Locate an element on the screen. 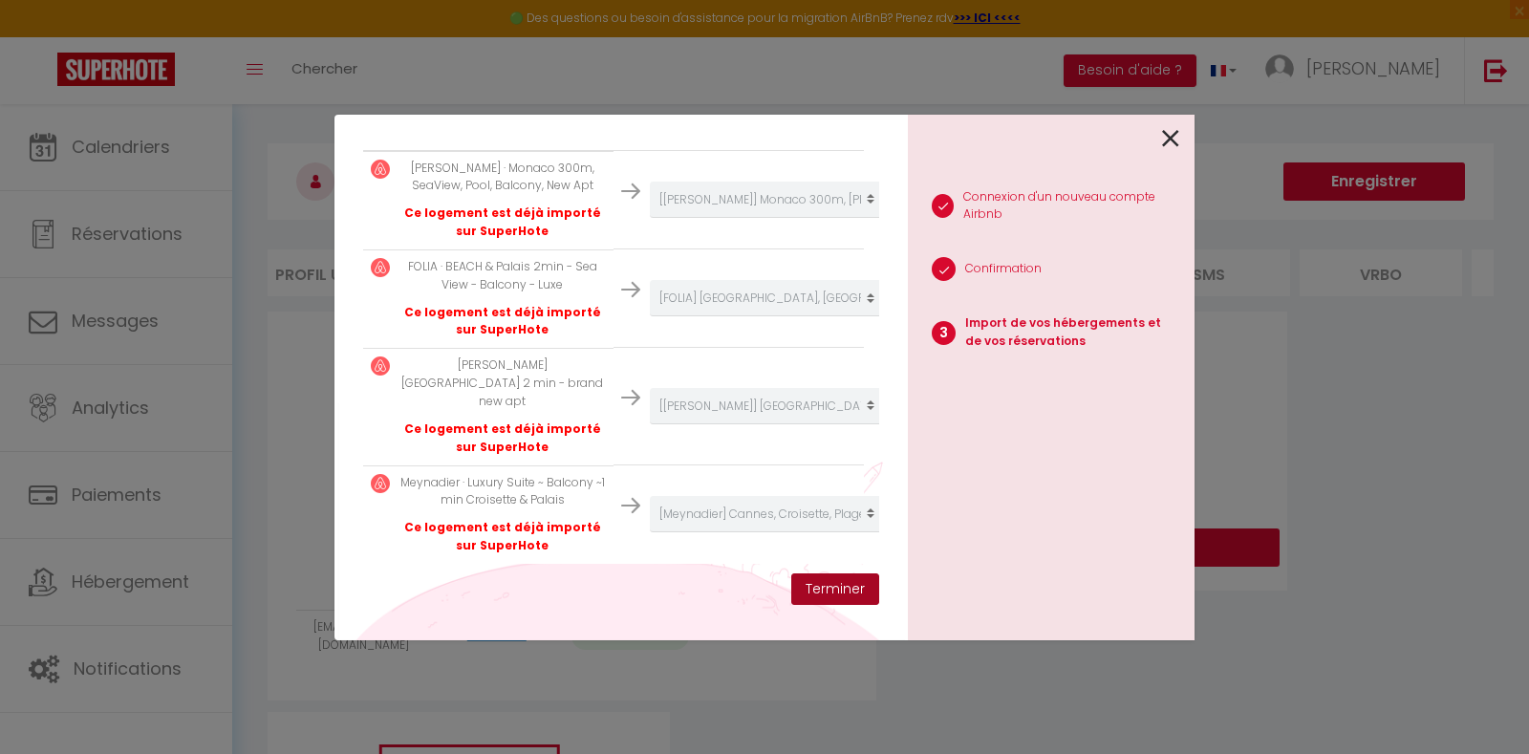  button: Terminer is located at coordinates (835, 590).